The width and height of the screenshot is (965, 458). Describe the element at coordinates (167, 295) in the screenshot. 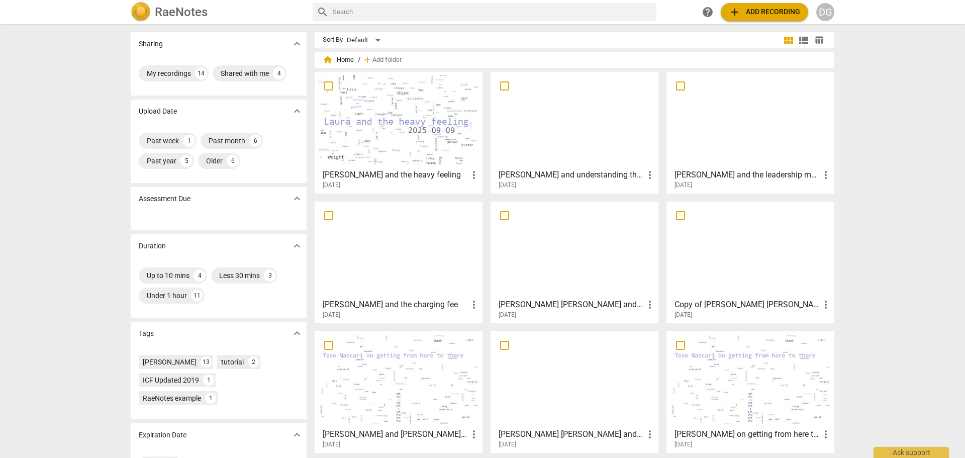

I see `div: Under 1 hour` at that location.